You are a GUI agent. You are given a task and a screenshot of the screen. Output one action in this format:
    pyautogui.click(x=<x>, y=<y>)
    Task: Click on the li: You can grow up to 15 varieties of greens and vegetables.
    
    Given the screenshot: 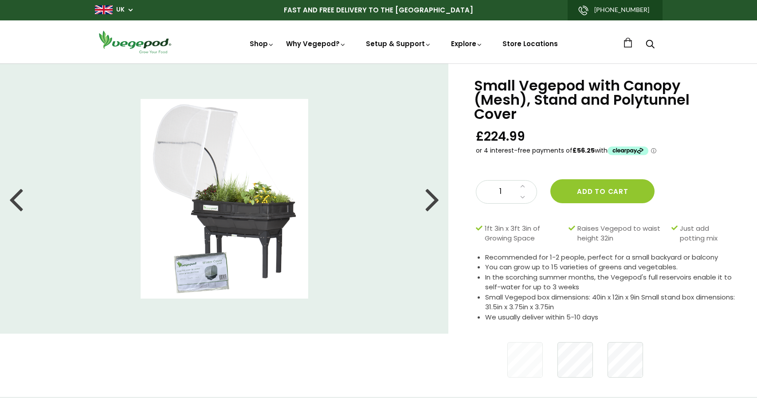 What is the action you would take?
    pyautogui.click(x=610, y=267)
    